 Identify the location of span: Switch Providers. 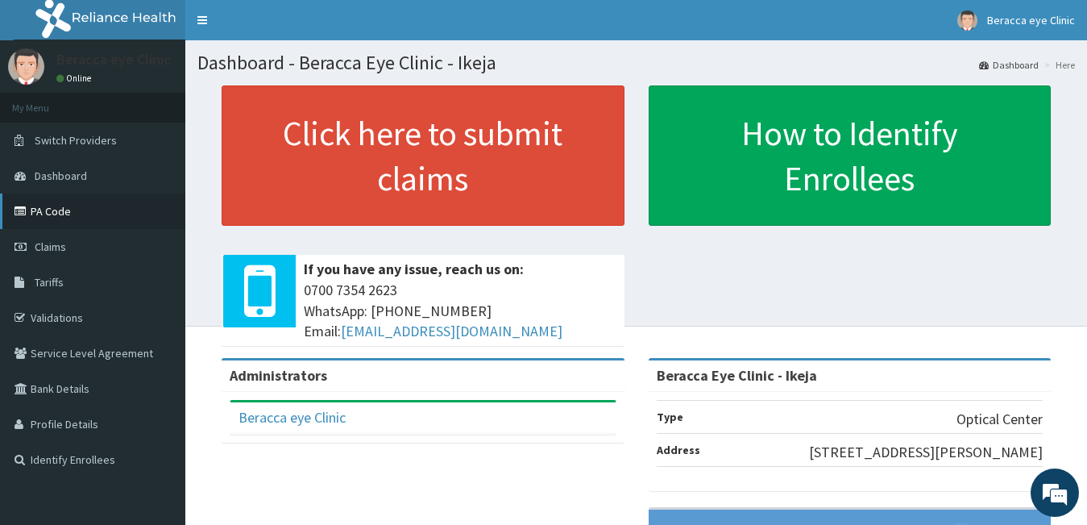
(76, 140).